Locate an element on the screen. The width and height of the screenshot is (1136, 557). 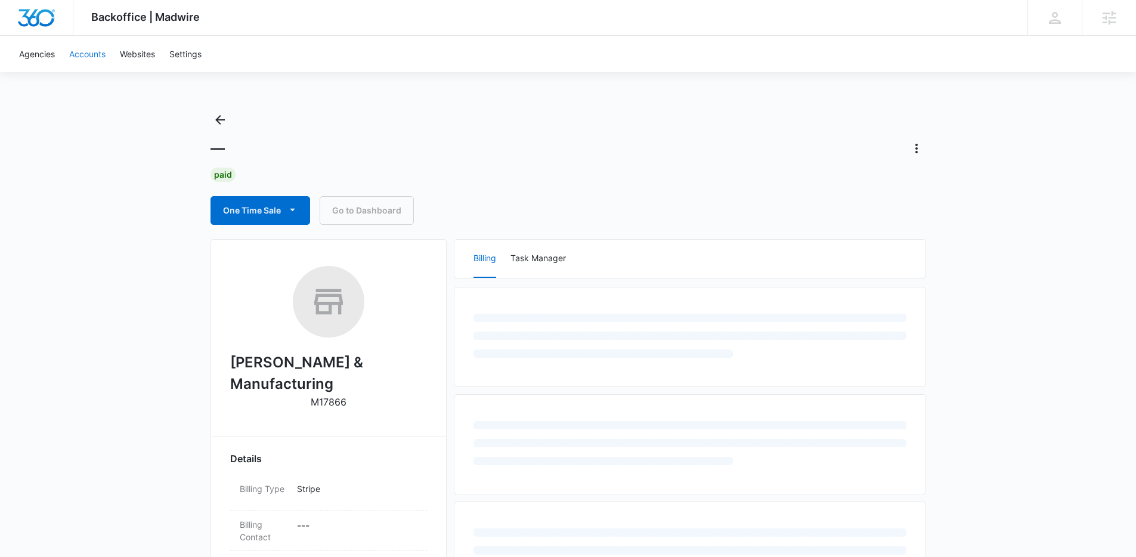
span: Details is located at coordinates (246, 459).